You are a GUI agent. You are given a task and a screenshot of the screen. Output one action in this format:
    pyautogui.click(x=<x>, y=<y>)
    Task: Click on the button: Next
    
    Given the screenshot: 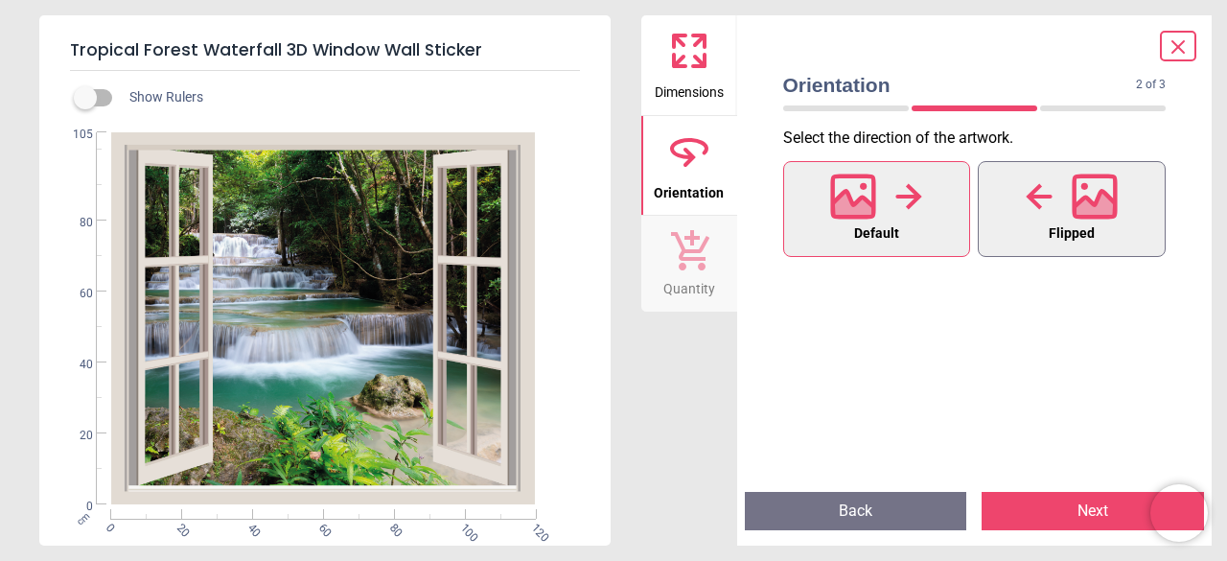 What is the action you would take?
    pyautogui.click(x=1093, y=511)
    